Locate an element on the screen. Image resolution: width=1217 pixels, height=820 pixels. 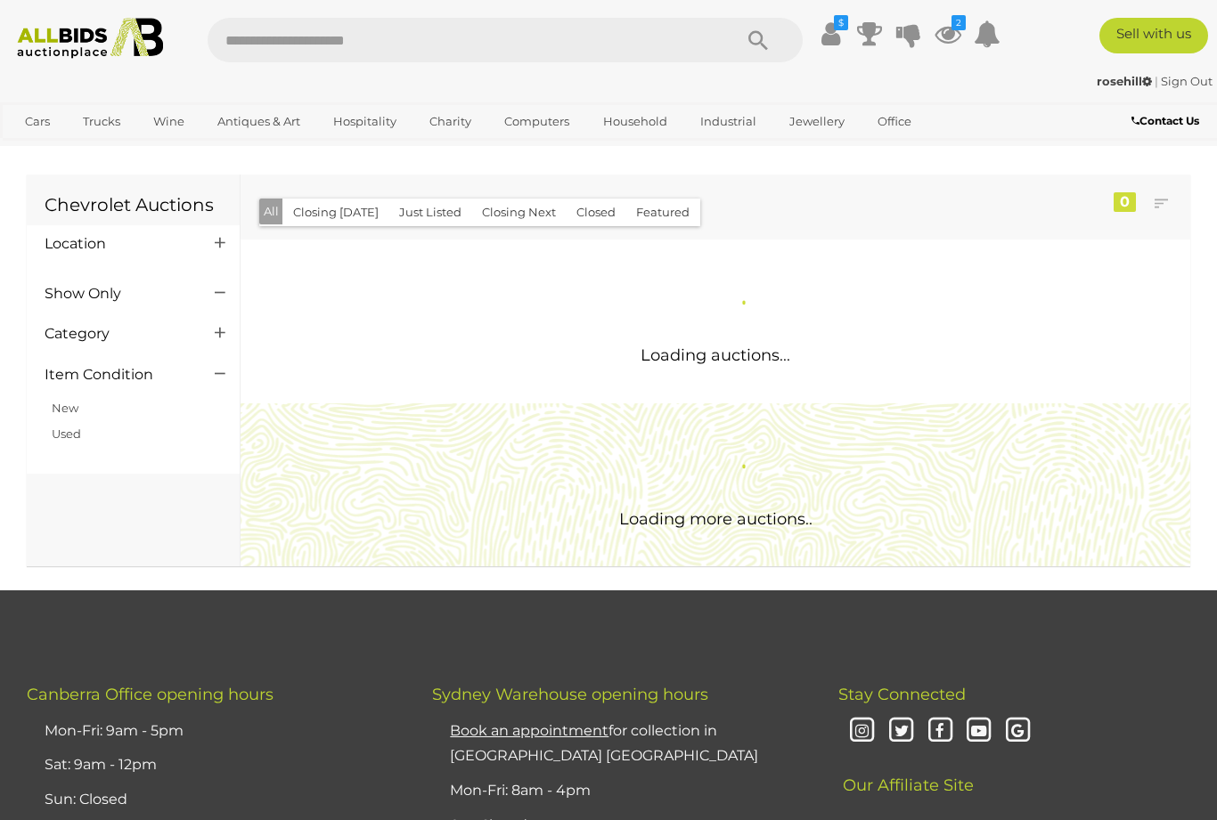
img: Allbids.com.au is located at coordinates (90, 38).